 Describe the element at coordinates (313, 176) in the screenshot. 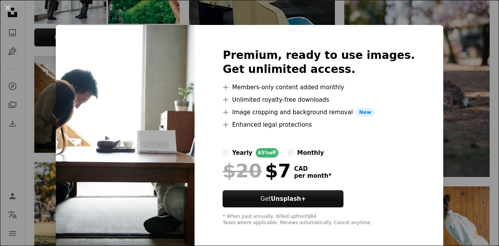

I see `span: per month *` at that location.